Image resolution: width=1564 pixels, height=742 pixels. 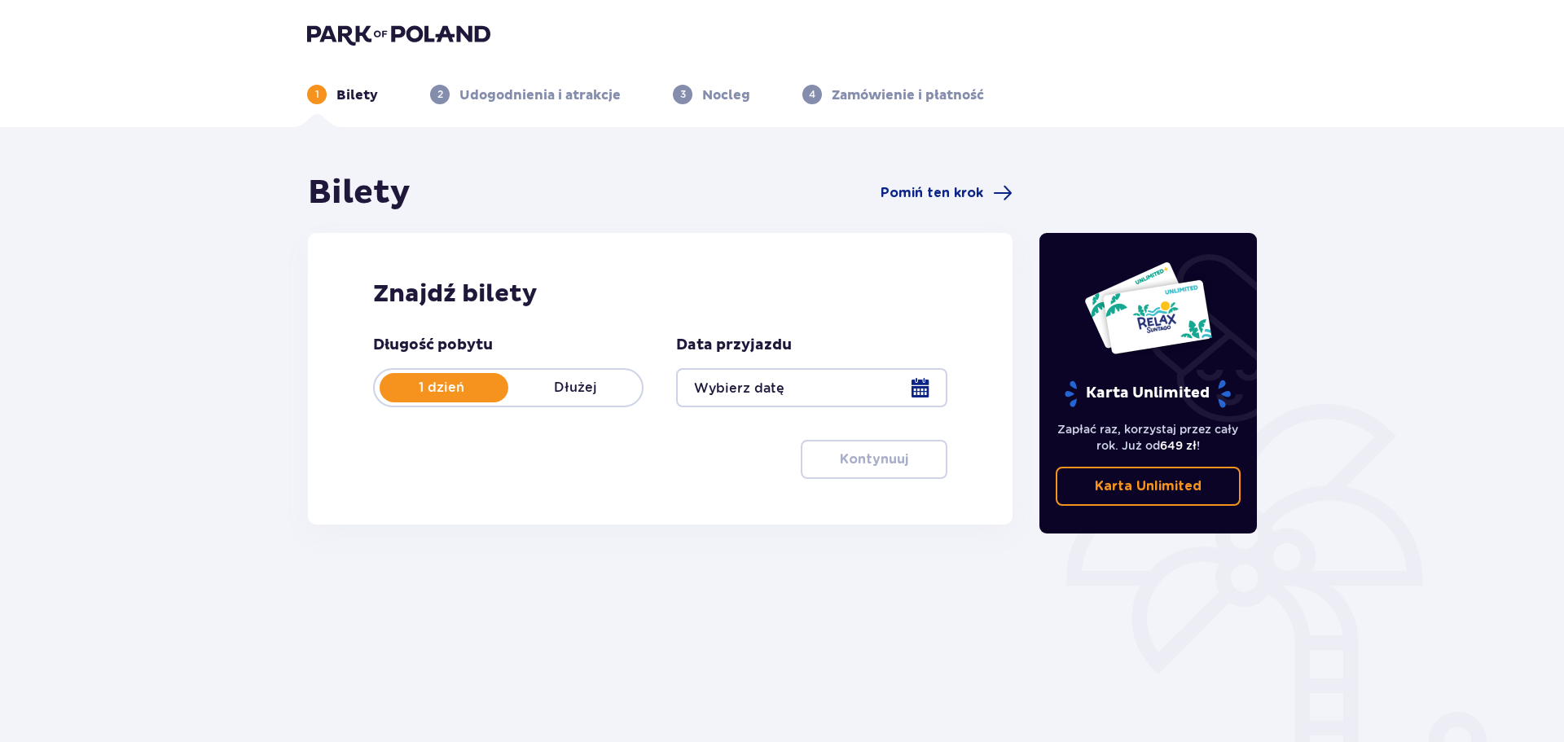 What do you see at coordinates (317, 94) in the screenshot?
I see `p: 1` at bounding box center [317, 94].